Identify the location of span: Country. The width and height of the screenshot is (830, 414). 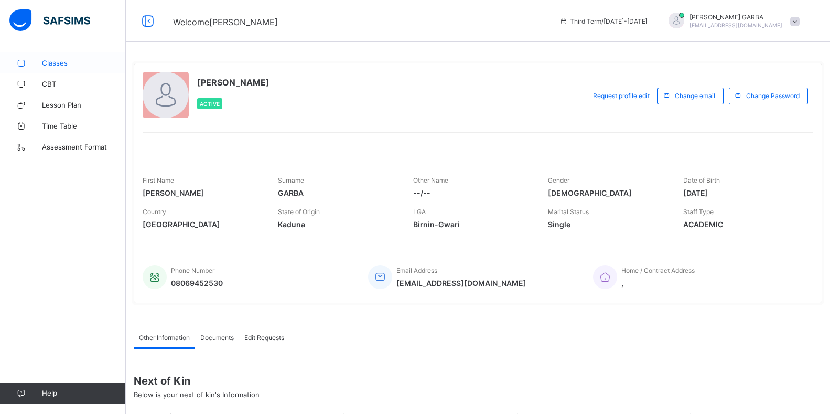
(154, 211).